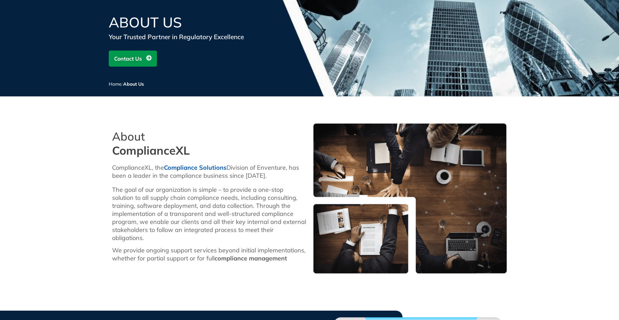  I want to click on h1: About Us, so click(189, 22).